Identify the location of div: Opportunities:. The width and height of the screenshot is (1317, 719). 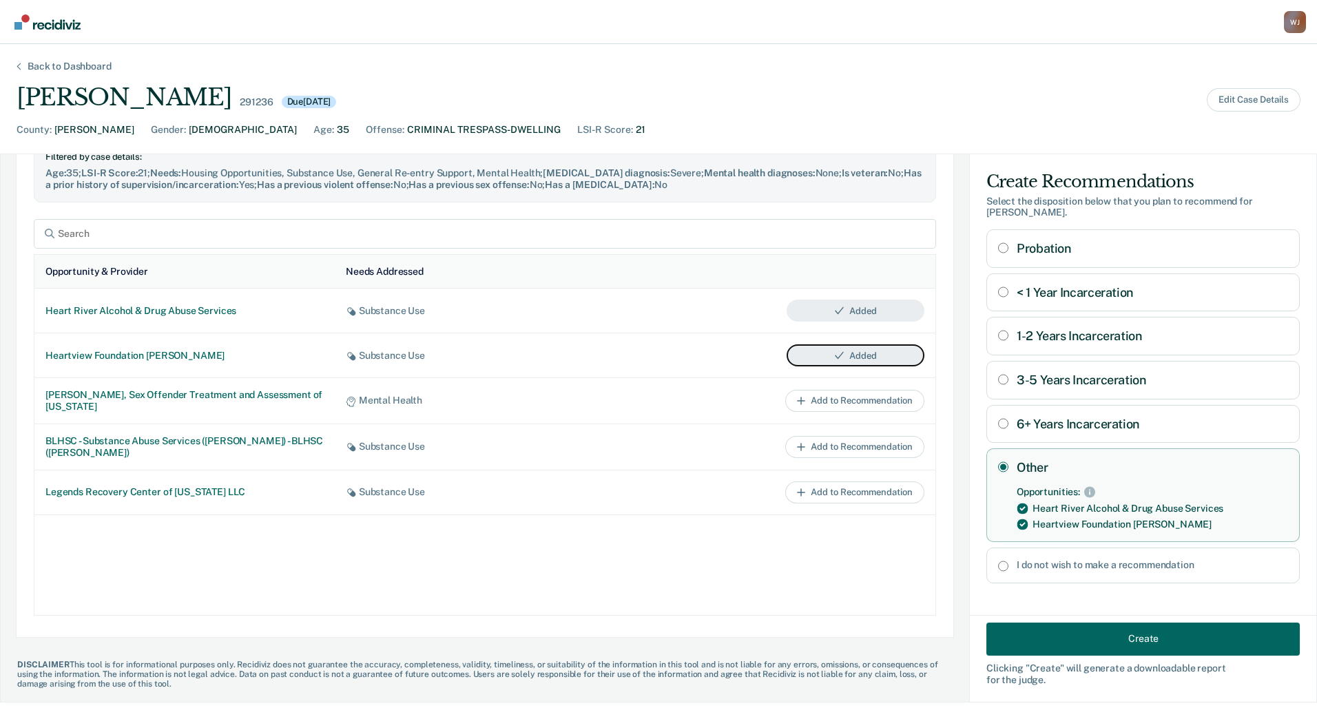
(1049, 491).